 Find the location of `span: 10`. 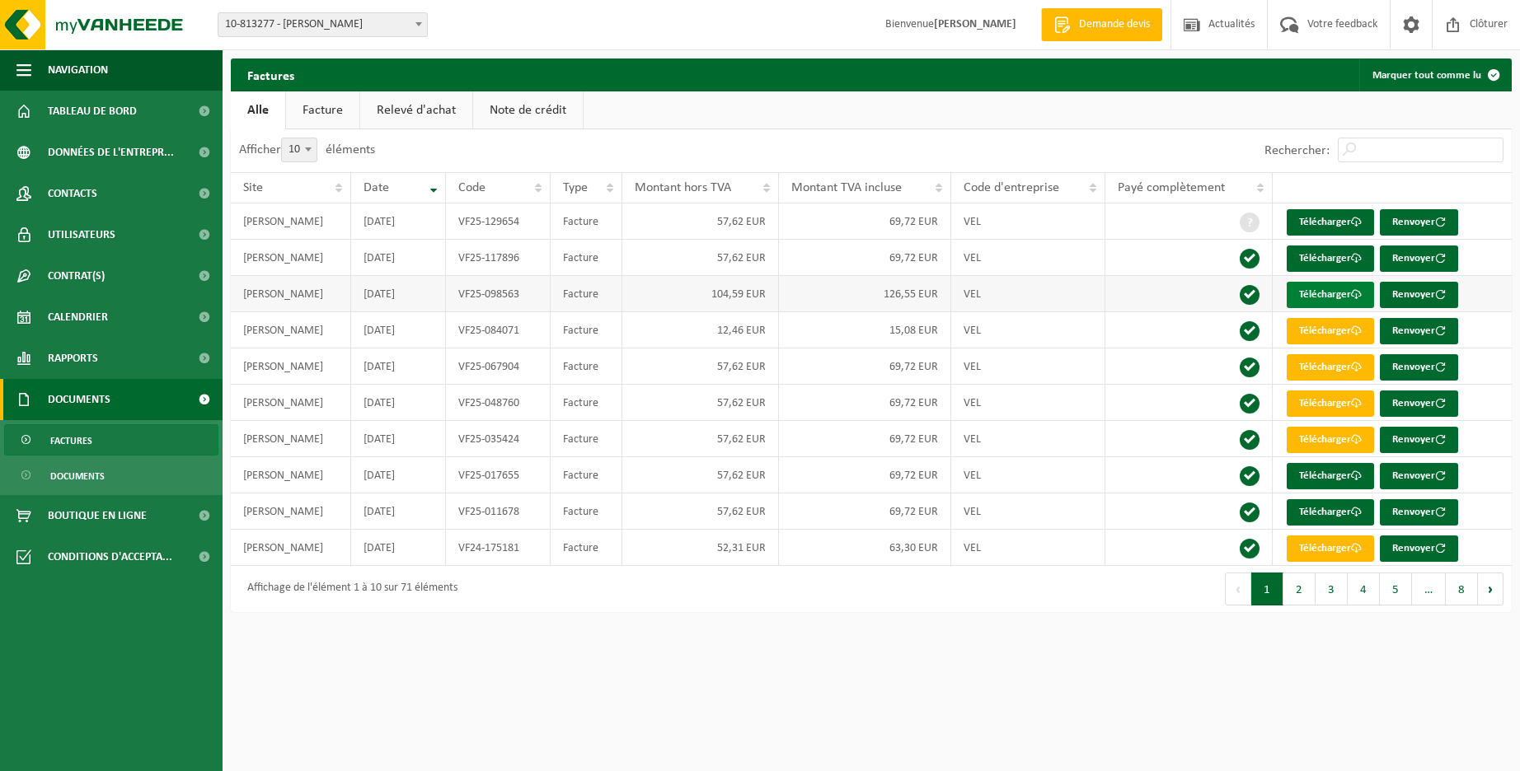

span: 10 is located at coordinates (299, 150).